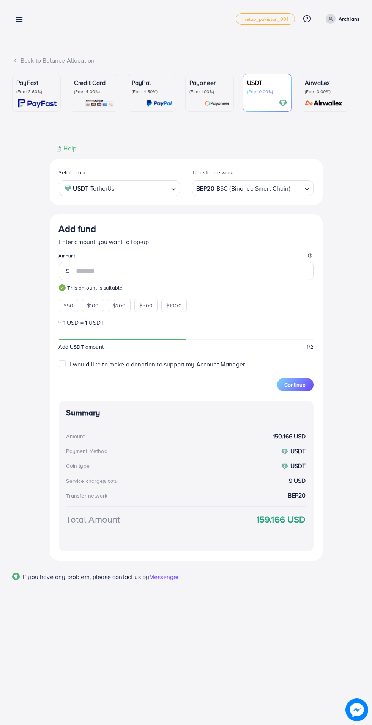 Image resolution: width=372 pixels, height=725 pixels. I want to click on div: Transfer network, so click(87, 496).